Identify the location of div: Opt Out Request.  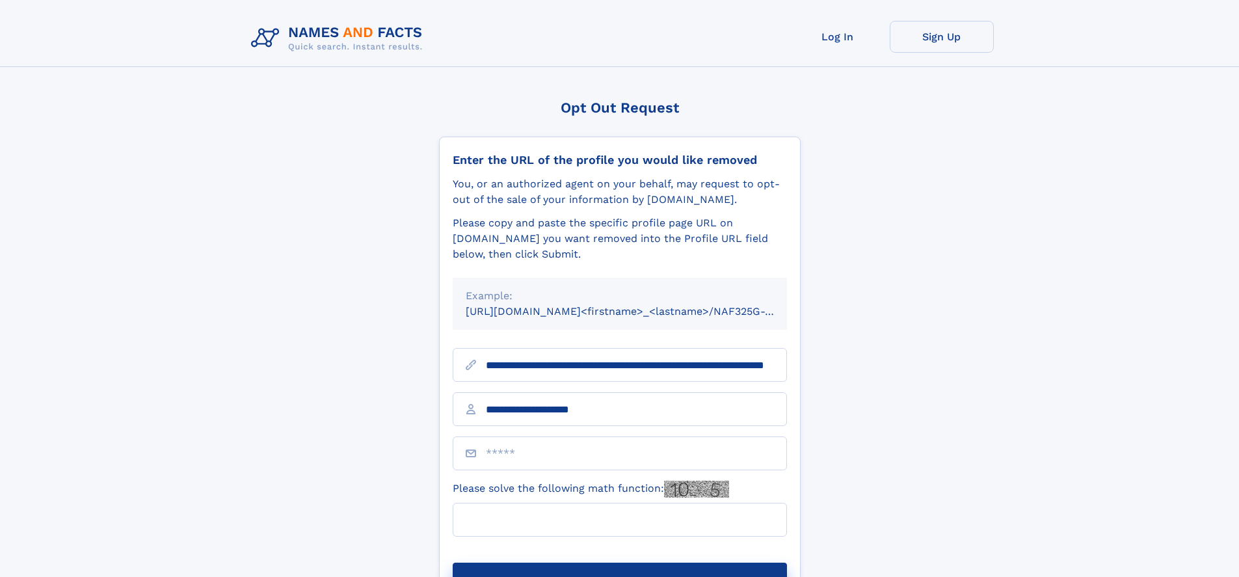
(620, 107).